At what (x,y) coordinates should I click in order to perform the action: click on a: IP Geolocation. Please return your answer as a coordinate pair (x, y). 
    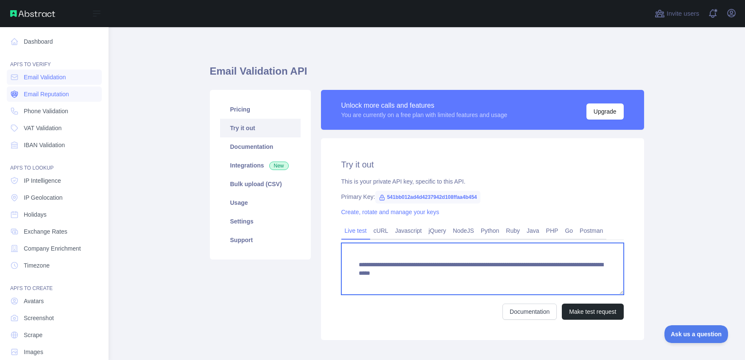
    Looking at the image, I should click on (54, 198).